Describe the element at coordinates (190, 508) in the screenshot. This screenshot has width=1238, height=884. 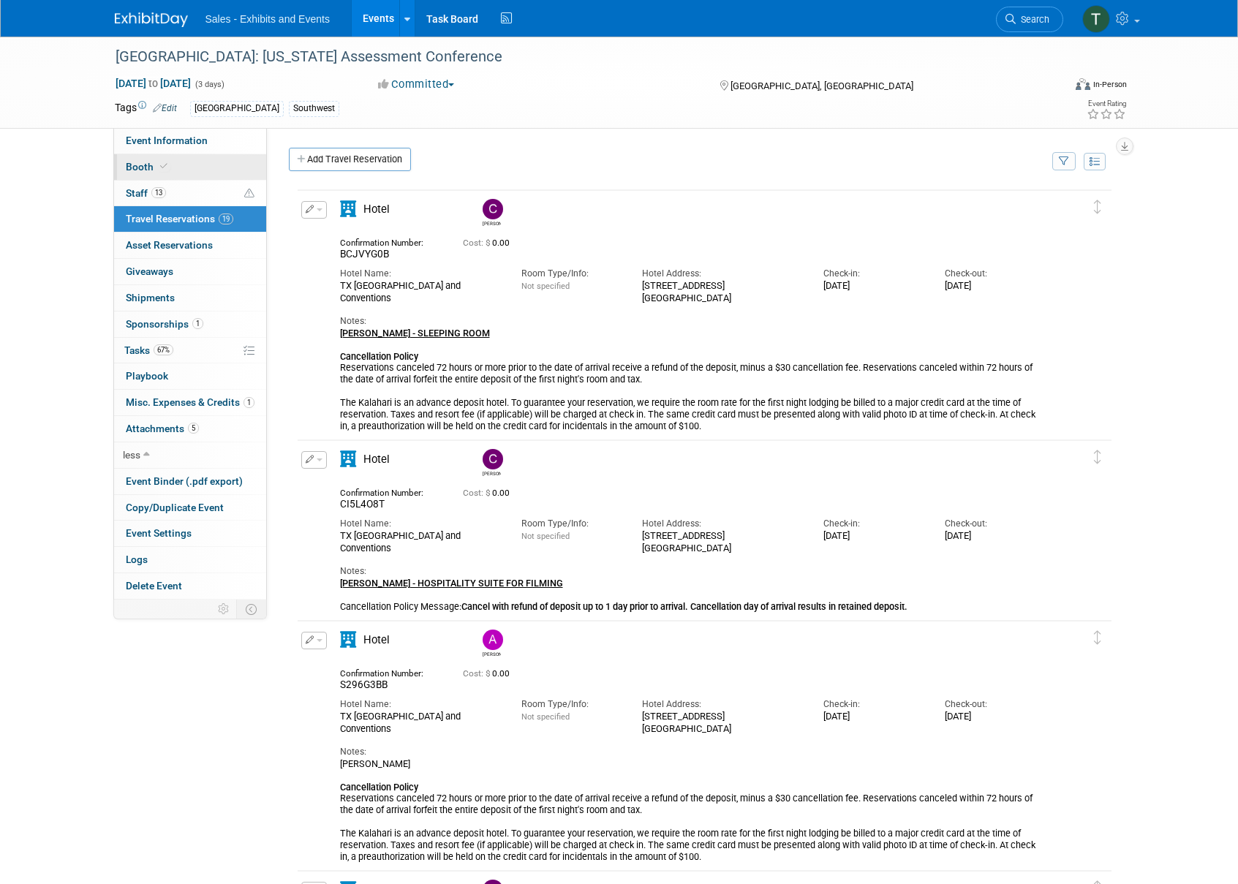
I see `a: Copy/Duplicate Event` at that location.